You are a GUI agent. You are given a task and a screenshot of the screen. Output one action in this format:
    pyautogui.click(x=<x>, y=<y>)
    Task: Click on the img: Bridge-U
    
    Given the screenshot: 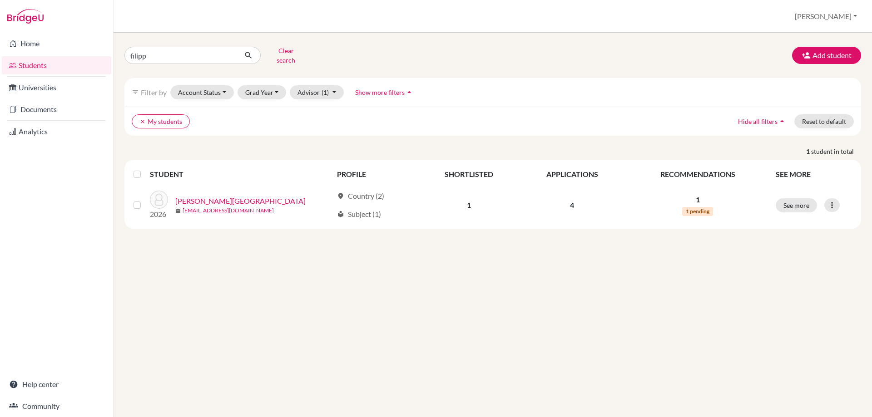 What is the action you would take?
    pyautogui.click(x=25, y=16)
    